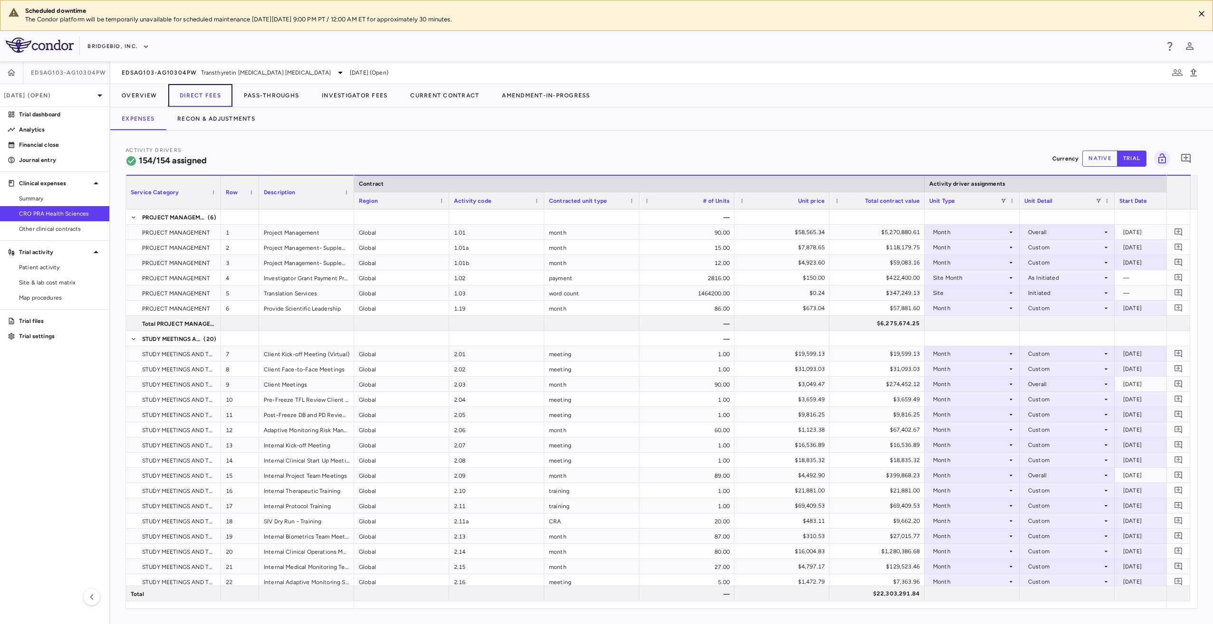 Image resolution: width=1213 pixels, height=624 pixels. I want to click on span: Service Category, so click(154, 192).